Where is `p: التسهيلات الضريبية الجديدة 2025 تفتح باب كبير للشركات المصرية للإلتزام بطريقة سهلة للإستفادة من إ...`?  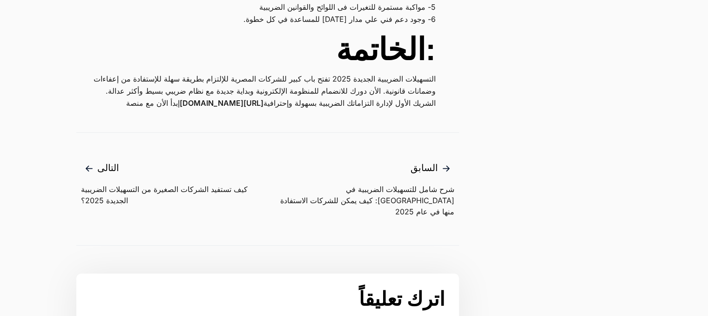 p: التسهيلات الضريبية الجديدة 2025 تفتح باب كبير للشركات المصرية للإلتزام بطريقة سهلة للإستفادة من إ... is located at coordinates (256, 85).